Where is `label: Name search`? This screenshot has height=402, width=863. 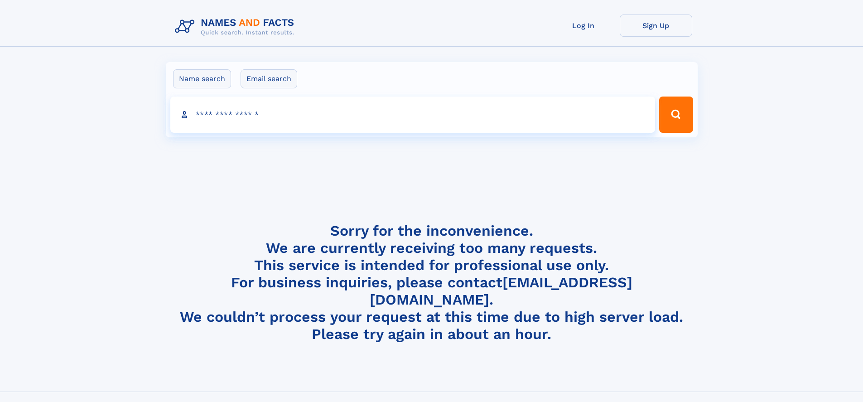 label: Name search is located at coordinates (202, 79).